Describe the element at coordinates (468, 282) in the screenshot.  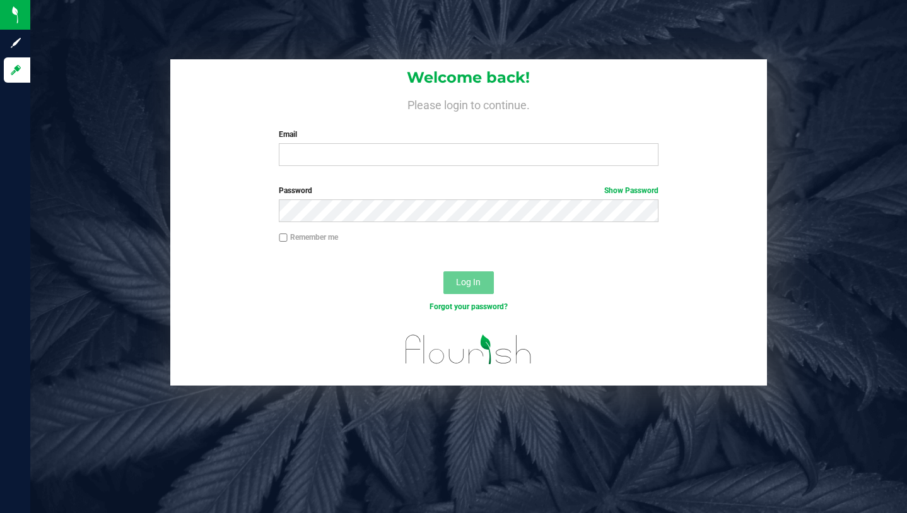
I see `span: Log In` at that location.